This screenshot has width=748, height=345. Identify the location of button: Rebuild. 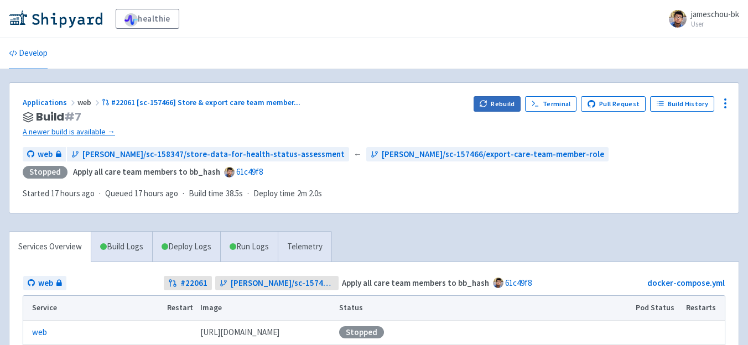
(497, 104).